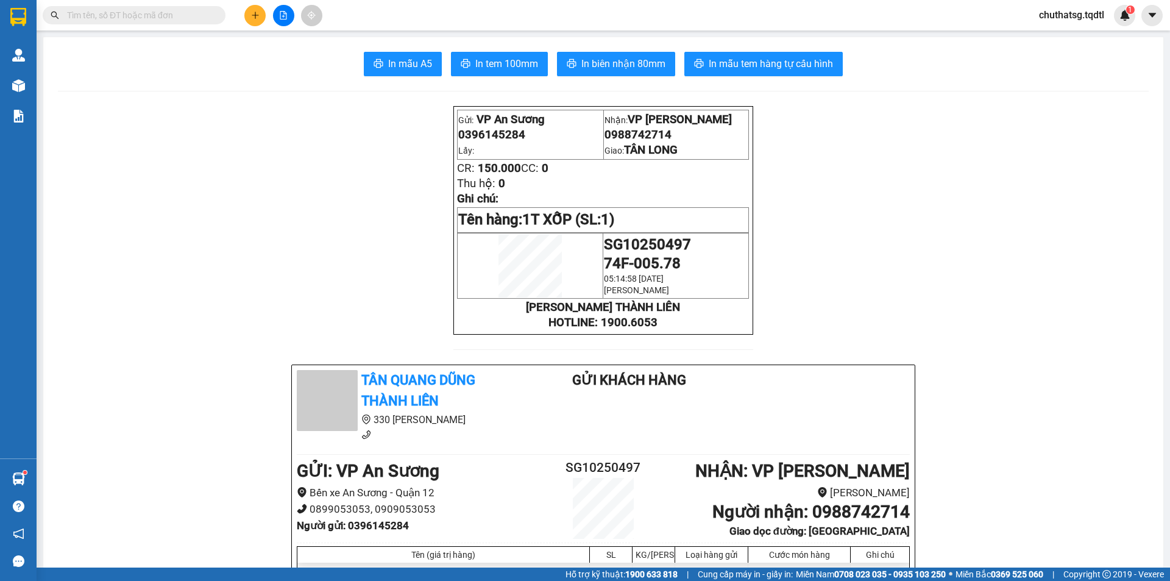 This screenshot has height=581, width=1170. Describe the element at coordinates (418, 391) in the screenshot. I see `b: Tân Quang Dũng Thành Liên` at that location.